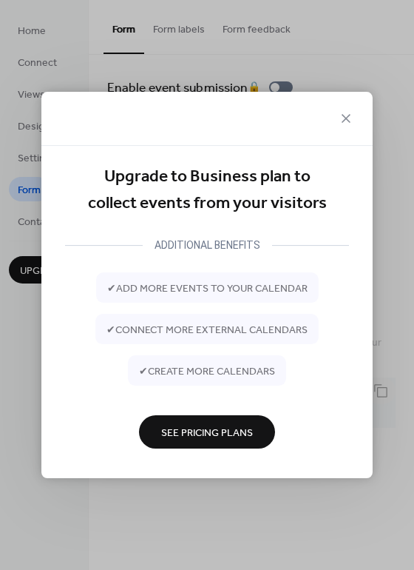 The width and height of the screenshot is (414, 570). I want to click on div: Upgrade to Business plan to collect events from your visitors, so click(207, 190).